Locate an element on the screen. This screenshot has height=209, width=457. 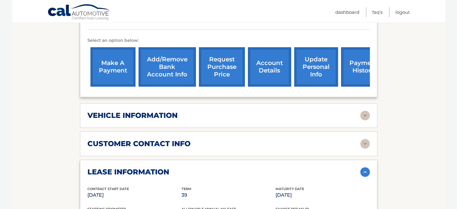
a: Logout is located at coordinates (403, 12).